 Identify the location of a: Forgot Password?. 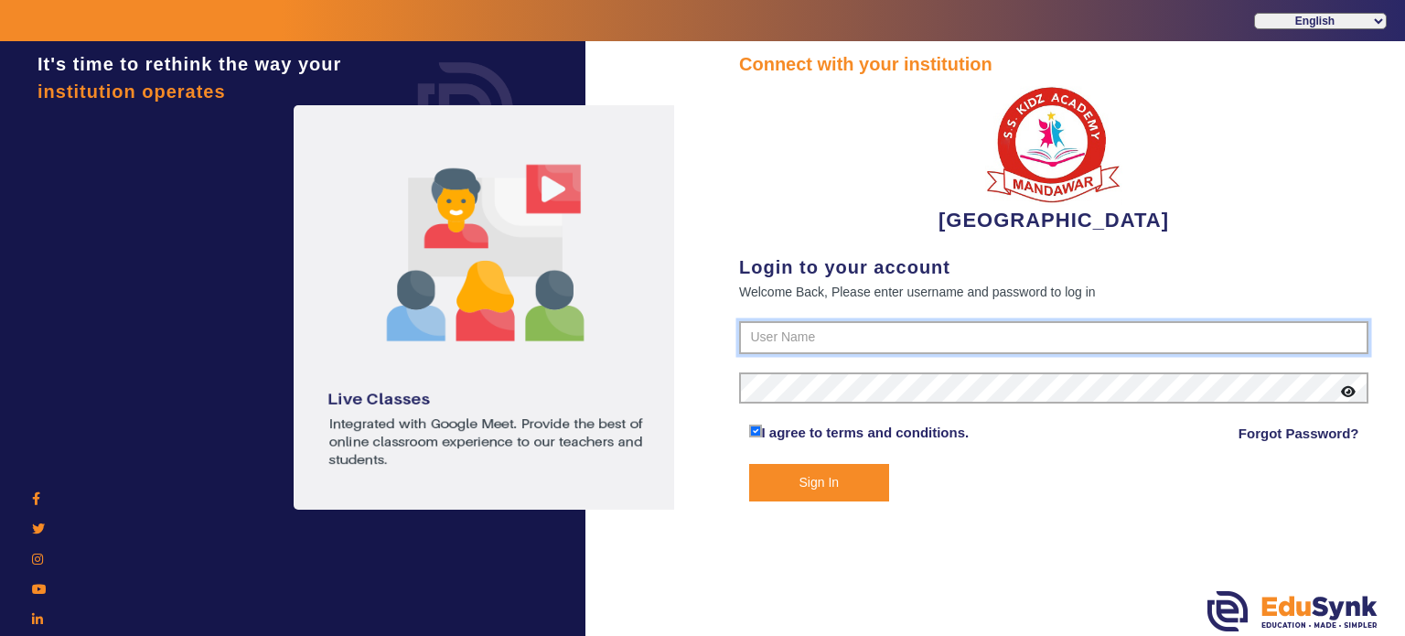
(1299, 434).